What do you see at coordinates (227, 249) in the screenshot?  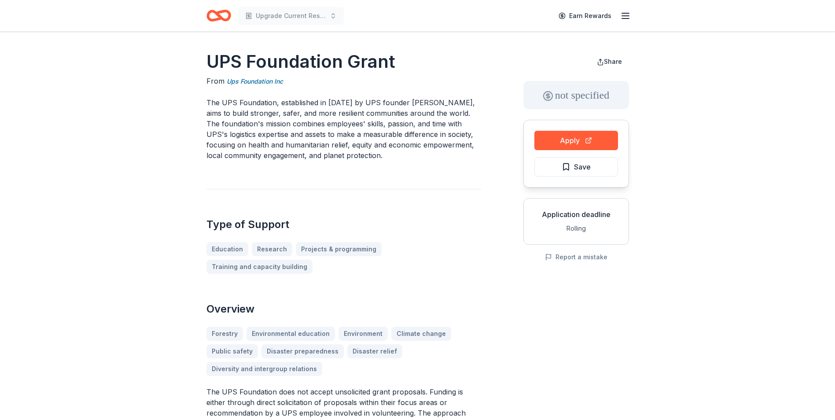 I see `a: Education` at bounding box center [227, 249].